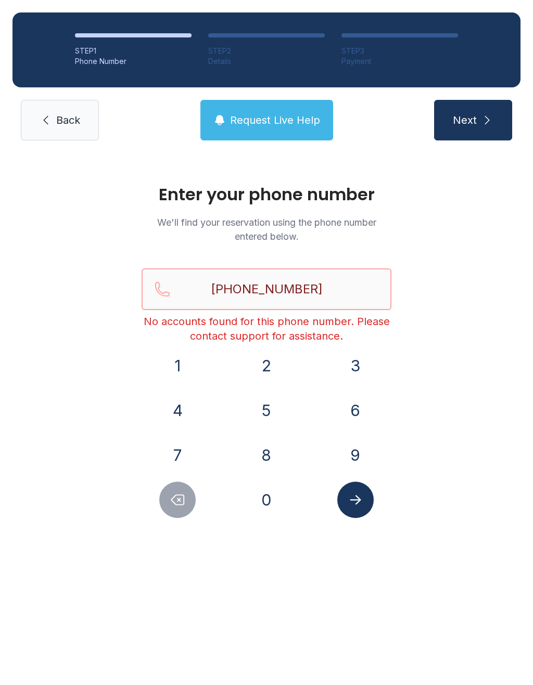  What do you see at coordinates (266, 455) in the screenshot?
I see `button: 8` at bounding box center [266, 455].